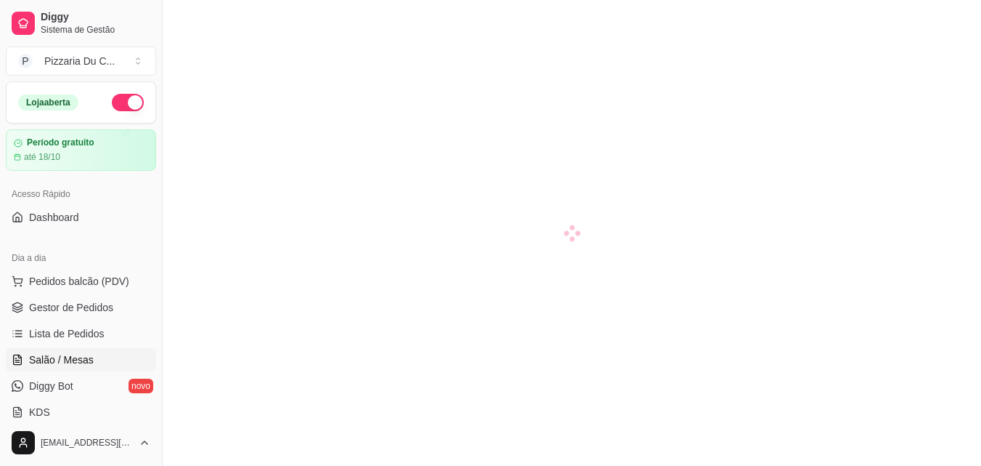 The height and width of the screenshot is (466, 981). I want to click on span: Diggy, so click(95, 17).